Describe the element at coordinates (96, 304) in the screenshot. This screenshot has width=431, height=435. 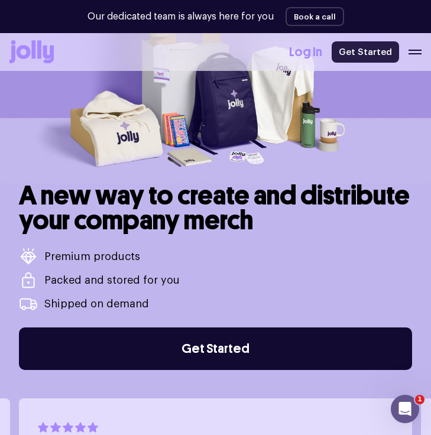
I see `p: Shipped on demand` at that location.